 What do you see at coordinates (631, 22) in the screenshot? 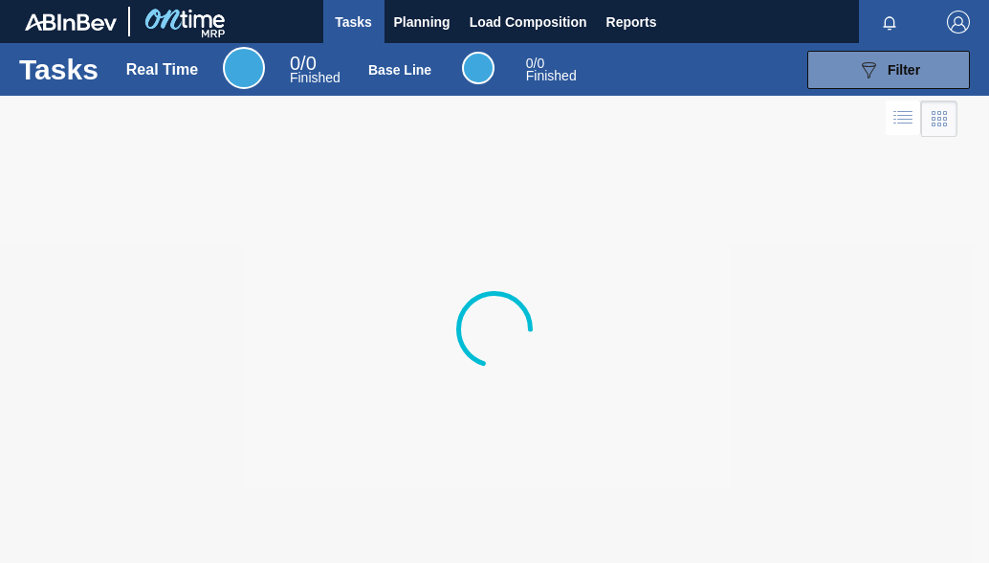
I see `span: Reports` at bounding box center [631, 22].